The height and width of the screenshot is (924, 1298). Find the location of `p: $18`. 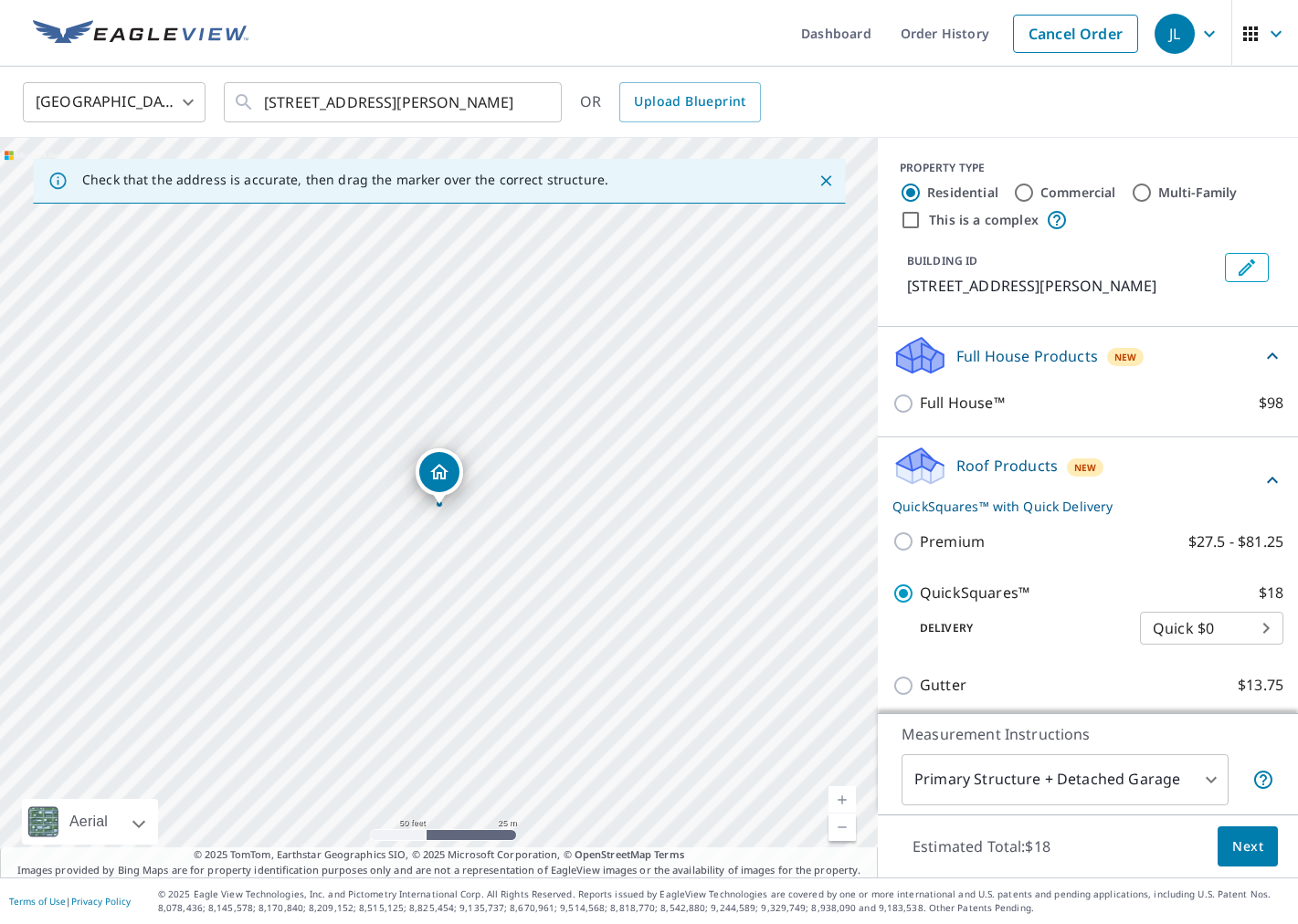

p: $18 is located at coordinates (1270, 593).